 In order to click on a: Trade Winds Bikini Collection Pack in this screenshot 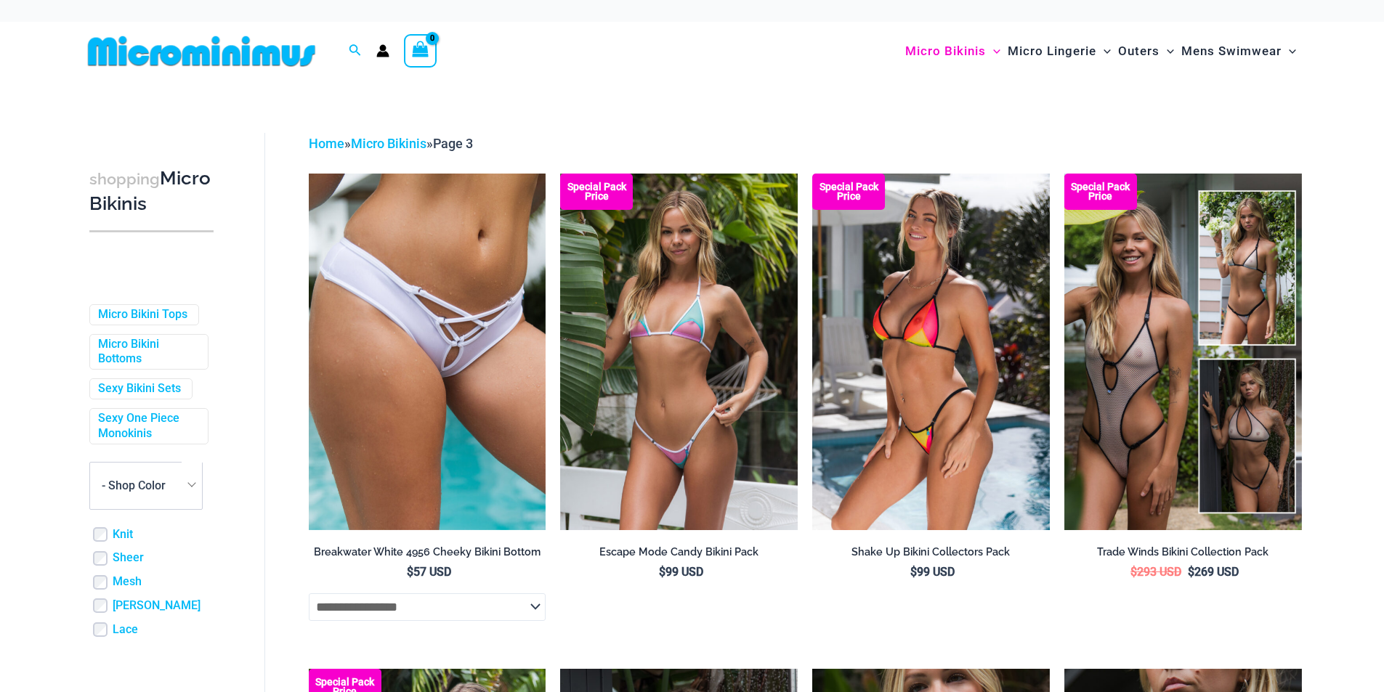, I will do `click(1182, 555)`.